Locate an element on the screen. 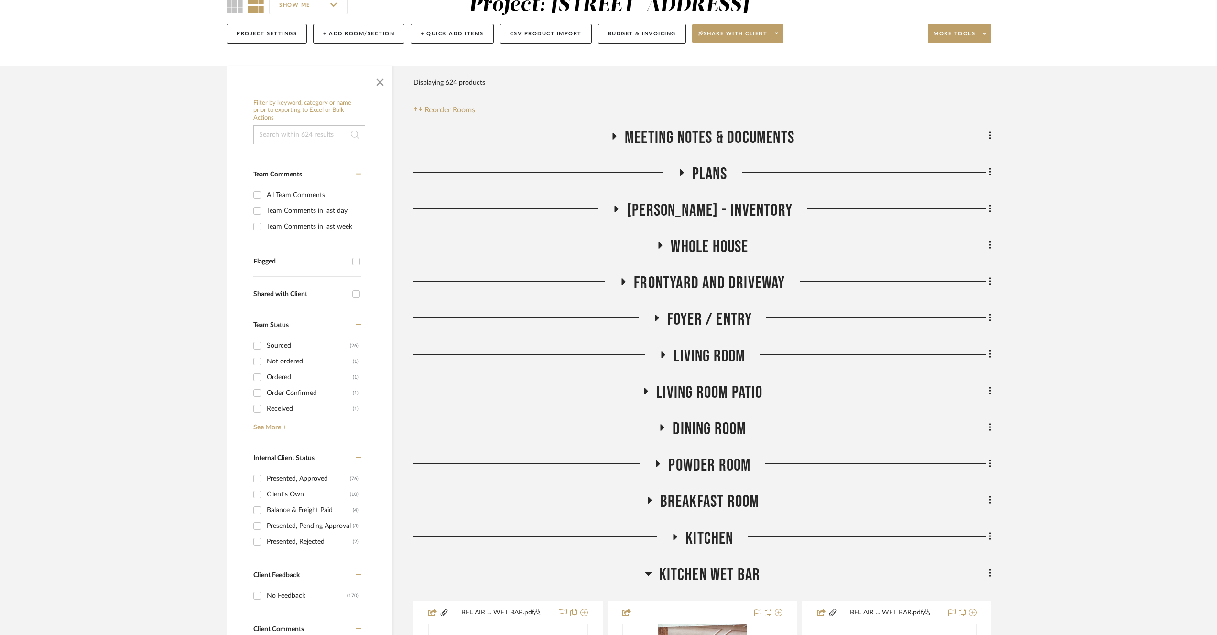 Image resolution: width=1217 pixels, height=635 pixels. span: Breakfast Room is located at coordinates (710, 501).